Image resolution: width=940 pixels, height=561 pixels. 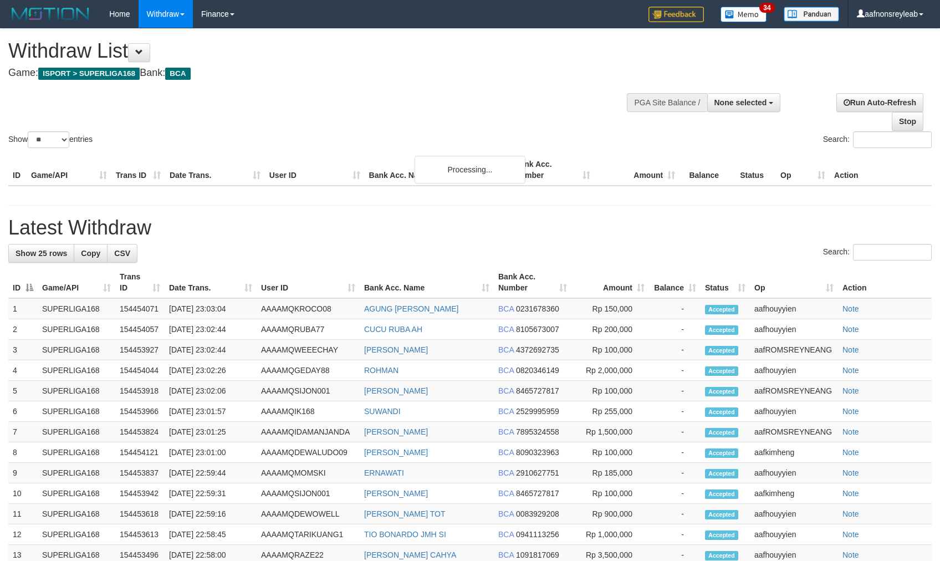 I want to click on td: 154453618, so click(x=140, y=514).